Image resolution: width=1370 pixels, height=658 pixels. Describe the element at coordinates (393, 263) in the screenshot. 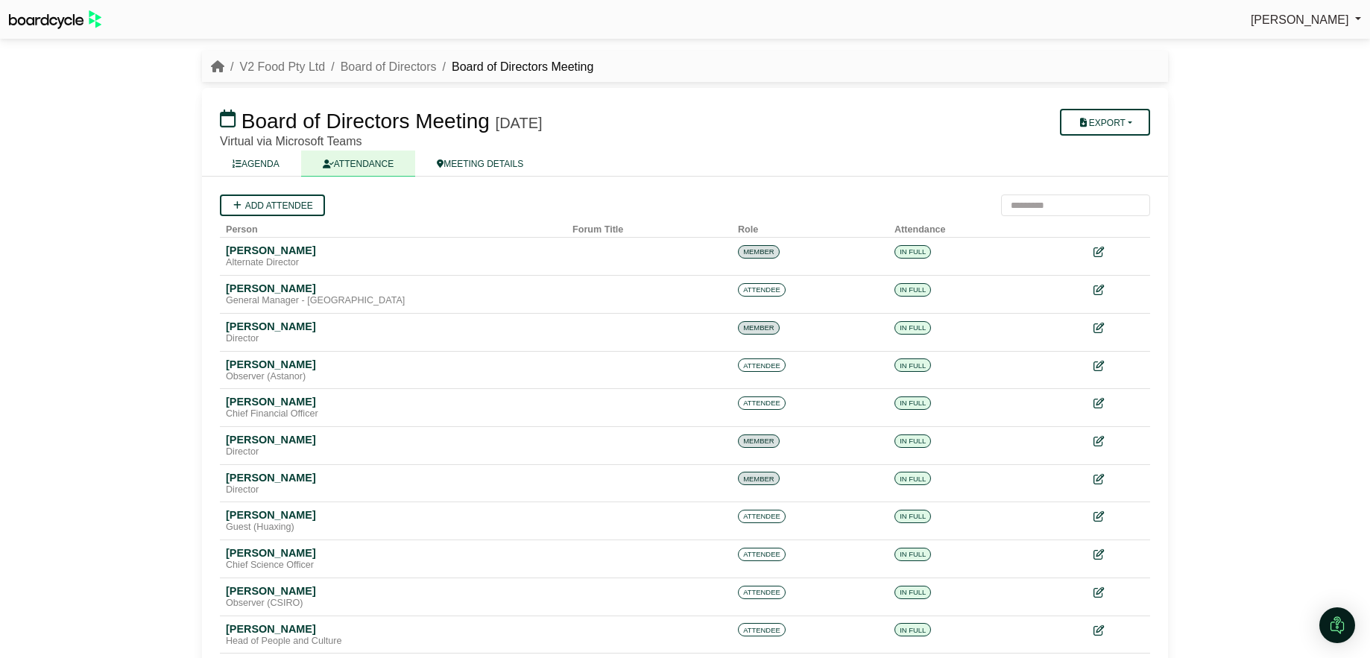

I see `div: Alternate Director` at that location.